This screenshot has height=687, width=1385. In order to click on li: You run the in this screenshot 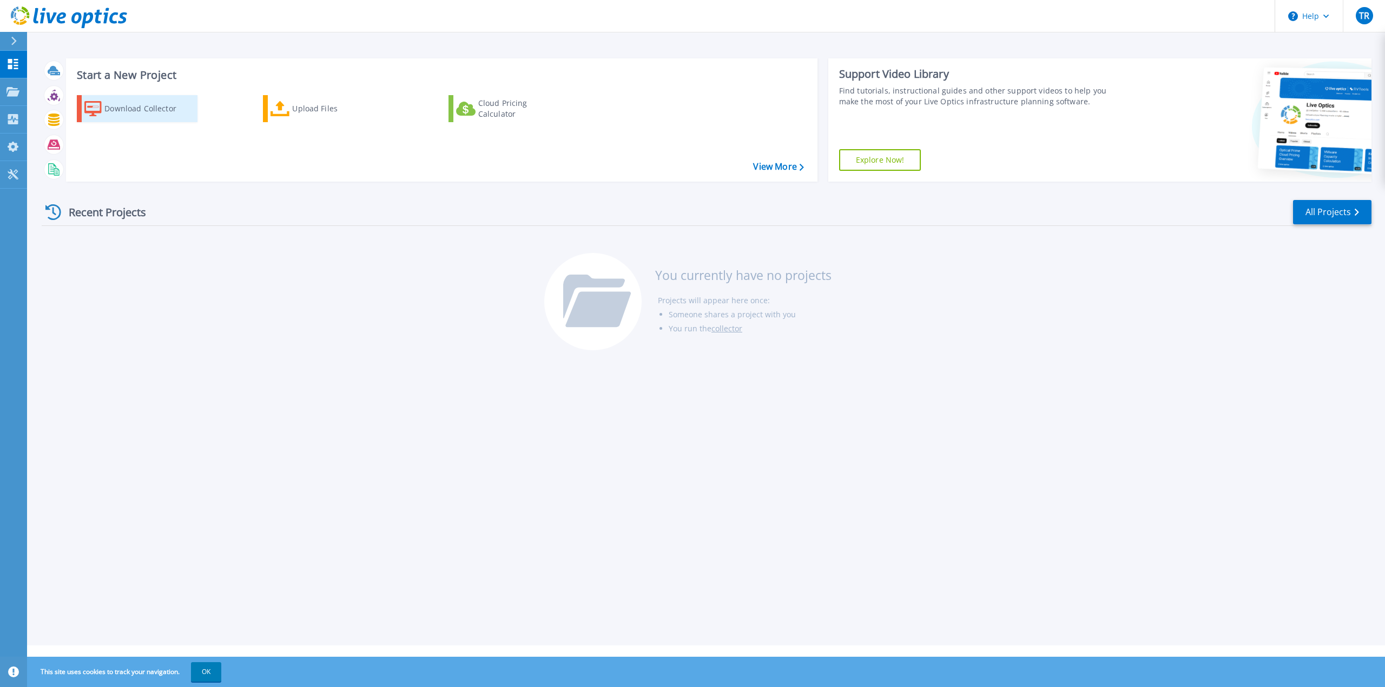, I will do `click(750, 329)`.